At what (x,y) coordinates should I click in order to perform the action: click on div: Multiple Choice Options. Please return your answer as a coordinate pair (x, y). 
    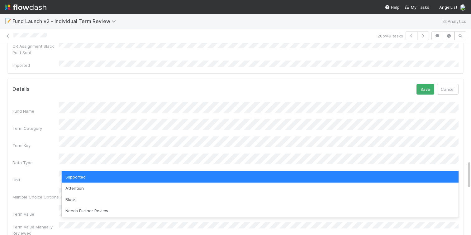
    Looking at the image, I should click on (36, 197).